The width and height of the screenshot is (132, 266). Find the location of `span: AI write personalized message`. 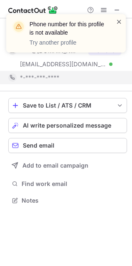

span: AI write personalized message is located at coordinates (67, 125).